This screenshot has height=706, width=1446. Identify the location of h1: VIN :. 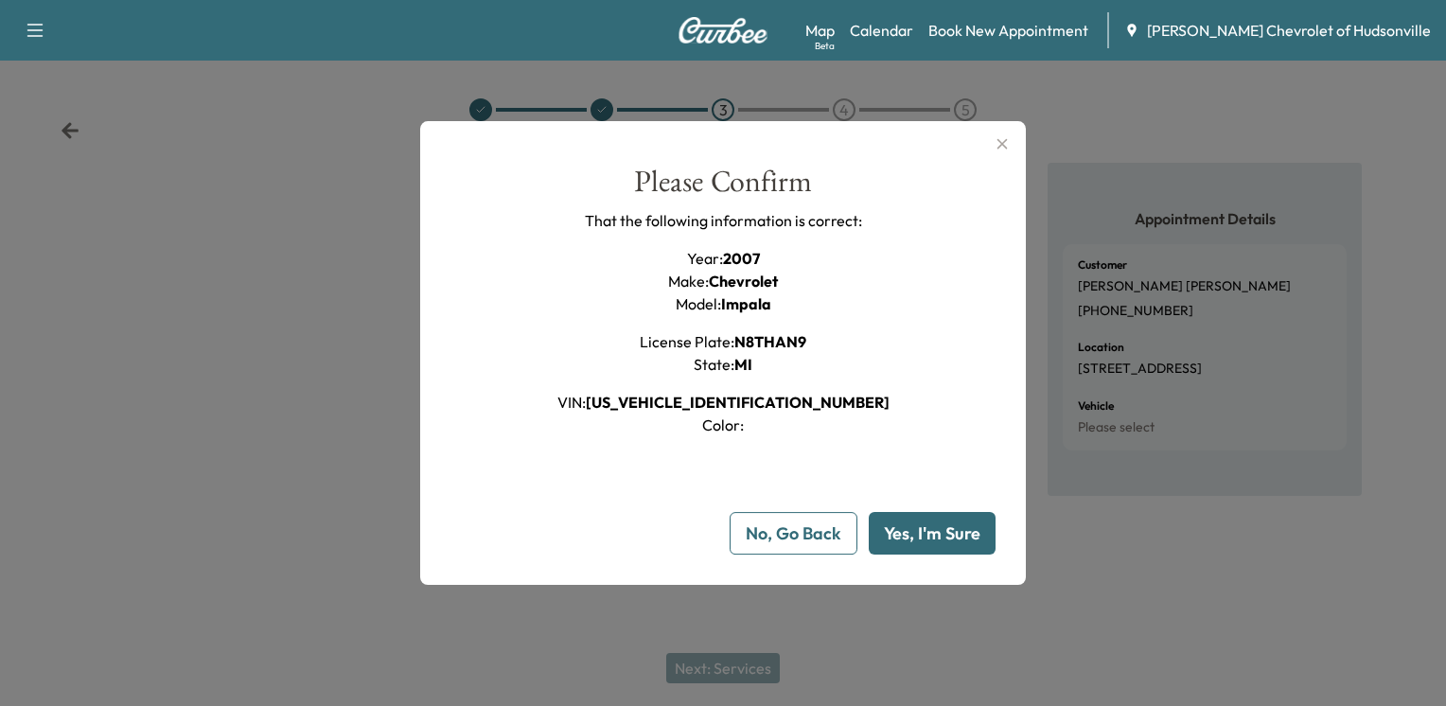
(723, 402).